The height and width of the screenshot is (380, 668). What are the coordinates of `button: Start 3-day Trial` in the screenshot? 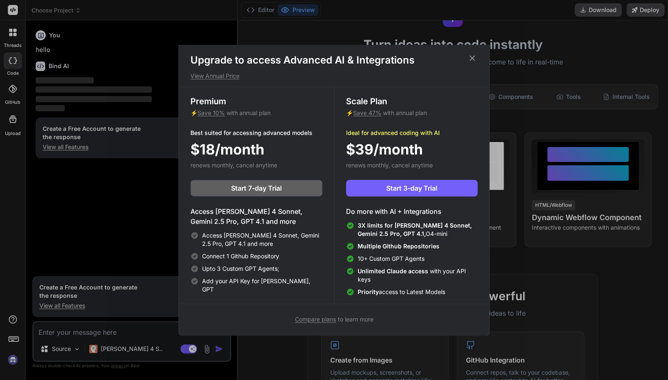 It's located at (412, 188).